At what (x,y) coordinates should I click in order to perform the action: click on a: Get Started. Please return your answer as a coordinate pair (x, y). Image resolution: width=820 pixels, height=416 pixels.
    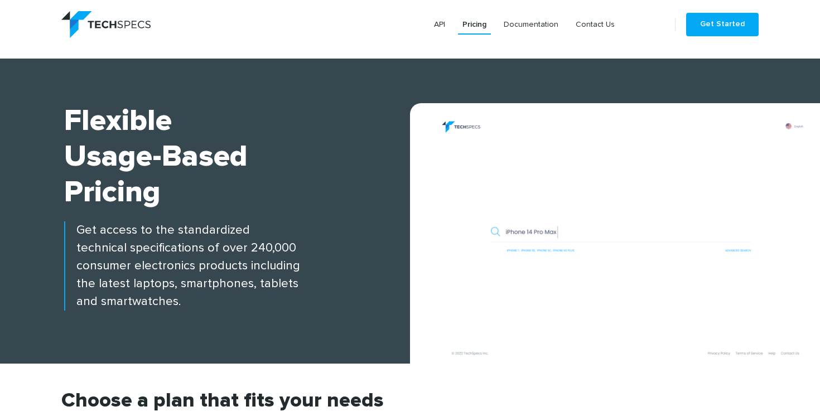
    Looking at the image, I should click on (722, 25).